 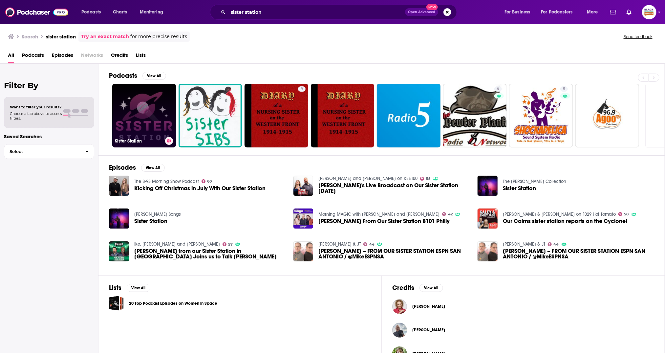 I want to click on a: Shan Shariff from our Sister Station in Dallas Joins us to Talk Byron Jones, so click(x=210, y=254).